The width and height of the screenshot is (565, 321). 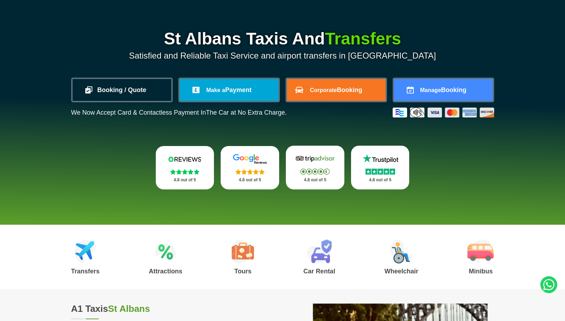 What do you see at coordinates (243, 251) in the screenshot?
I see `img: Tours` at bounding box center [243, 251].